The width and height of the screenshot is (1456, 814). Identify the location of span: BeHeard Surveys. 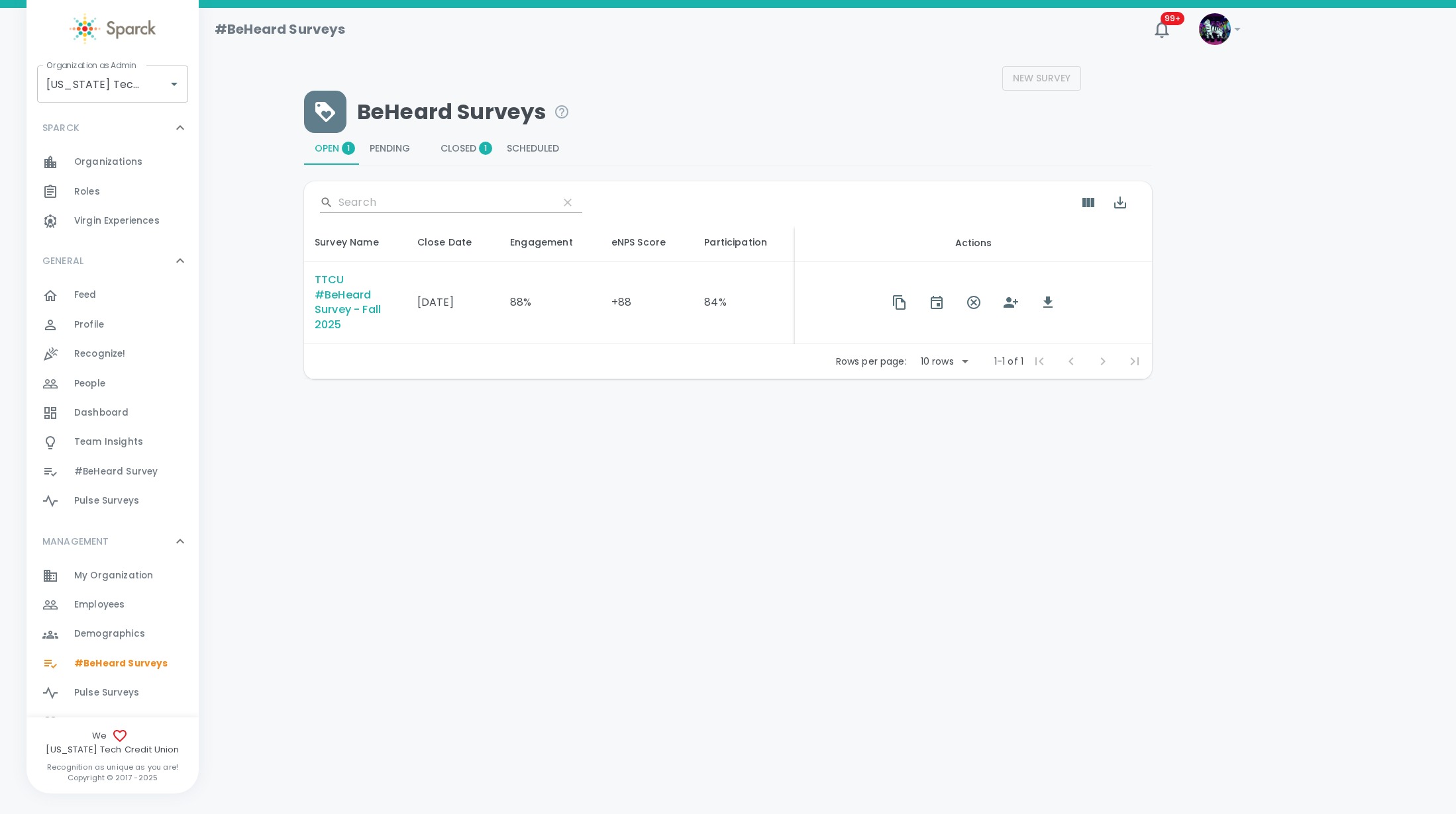
(463, 112).